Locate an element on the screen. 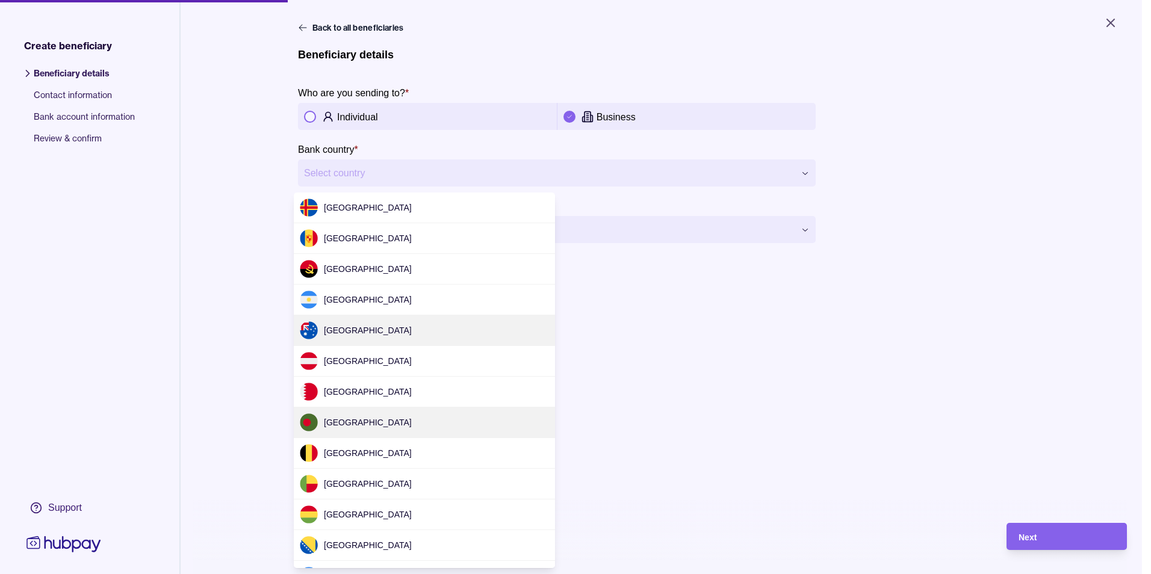  img: at is located at coordinates (309, 361).